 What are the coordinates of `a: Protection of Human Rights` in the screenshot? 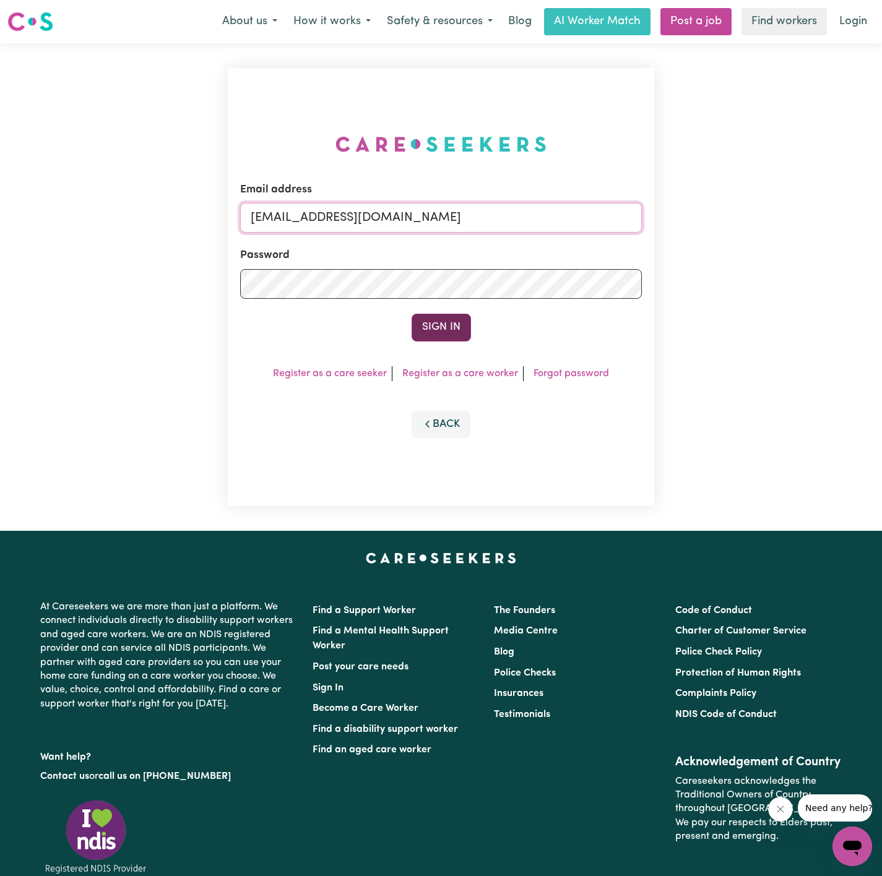 It's located at (738, 673).